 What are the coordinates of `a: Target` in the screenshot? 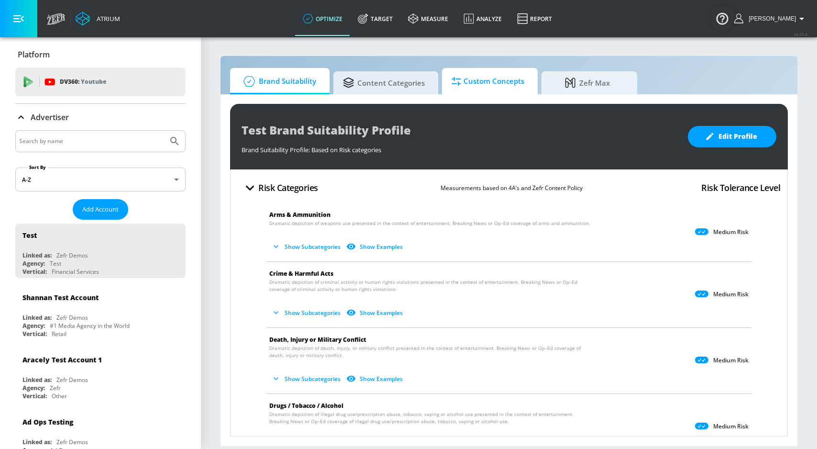 It's located at (375, 19).